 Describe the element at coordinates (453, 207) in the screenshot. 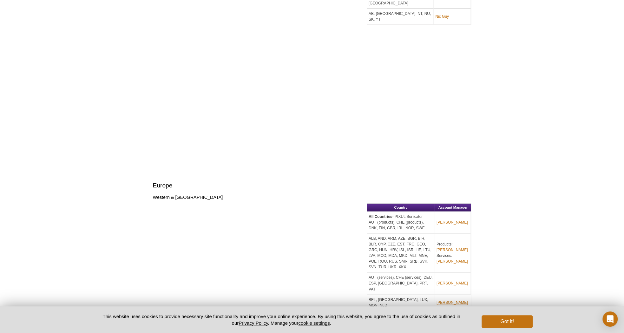

I see `th: Account Manager` at that location.